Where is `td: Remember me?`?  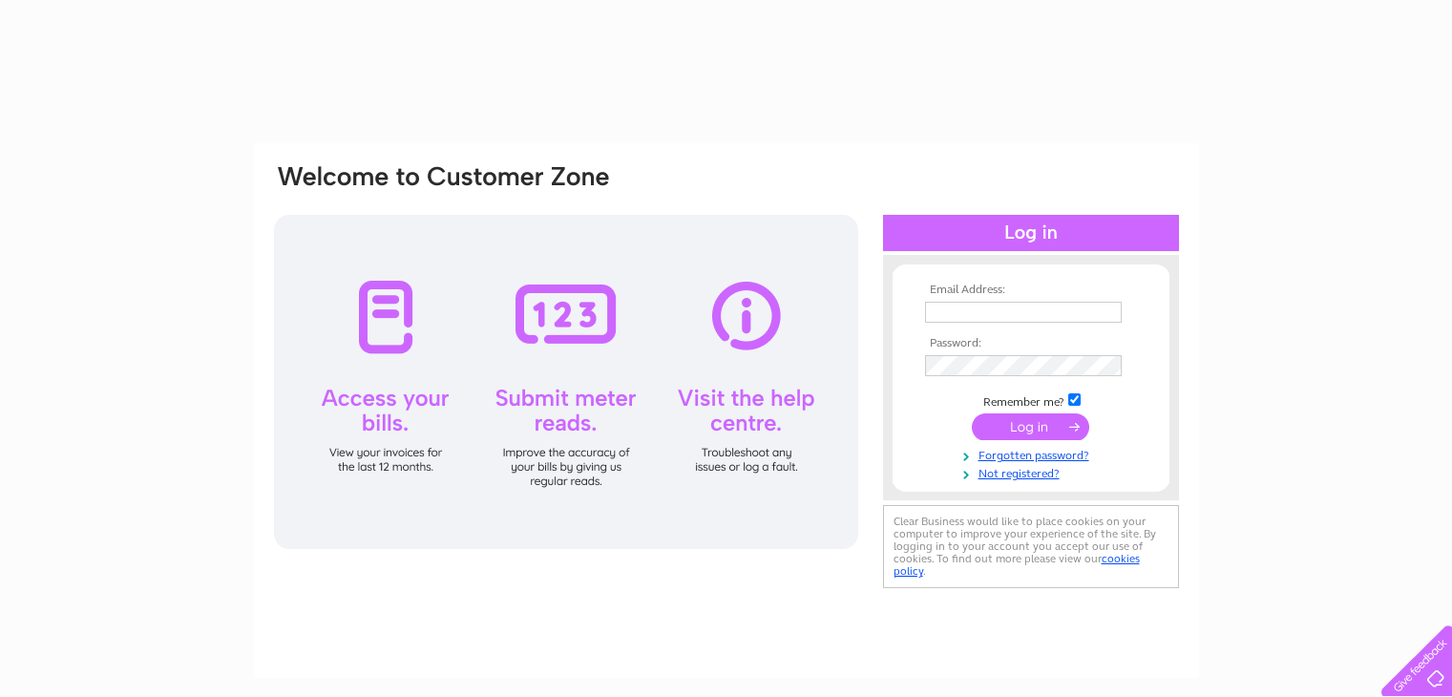
td: Remember me? is located at coordinates (1031, 400).